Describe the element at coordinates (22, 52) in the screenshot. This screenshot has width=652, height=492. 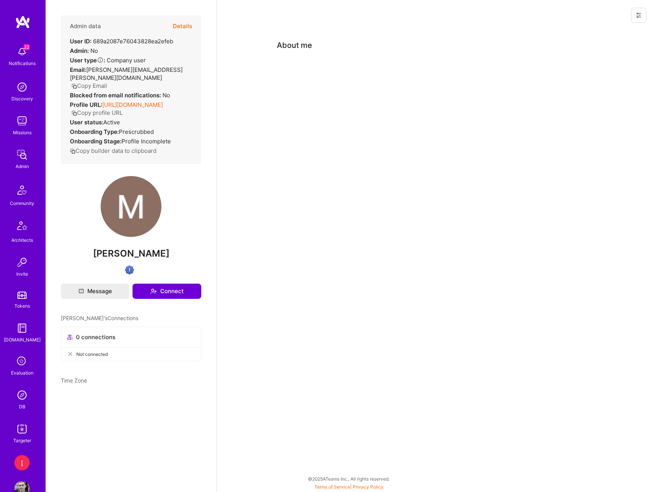
I see `img: bell` at that location.